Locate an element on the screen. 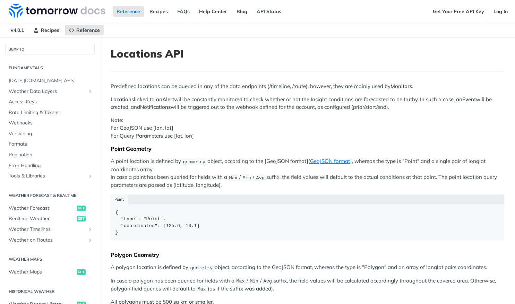  span: Error Handling is located at coordinates (51, 166).